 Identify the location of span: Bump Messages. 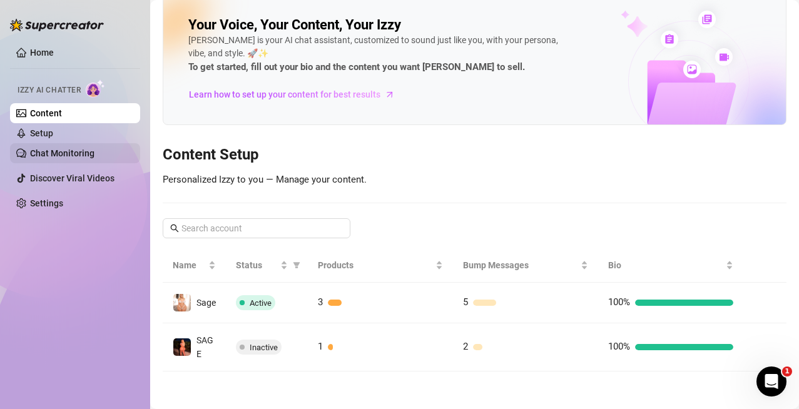
(521, 265).